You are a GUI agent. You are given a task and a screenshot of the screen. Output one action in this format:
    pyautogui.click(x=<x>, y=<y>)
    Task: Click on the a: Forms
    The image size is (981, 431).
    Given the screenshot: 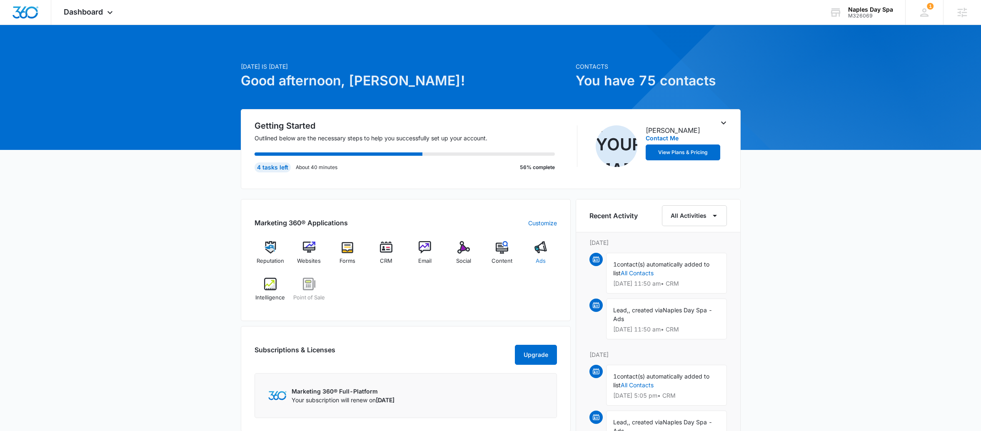 What is the action you would take?
    pyautogui.click(x=348, y=256)
    